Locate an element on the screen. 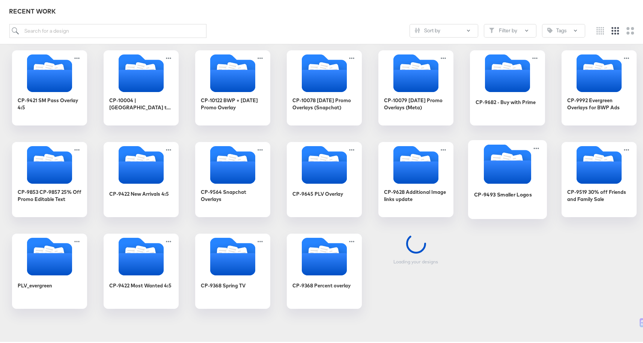 Image resolution: width=643 pixels, height=343 pixels. button: TagTags is located at coordinates (564, 29).